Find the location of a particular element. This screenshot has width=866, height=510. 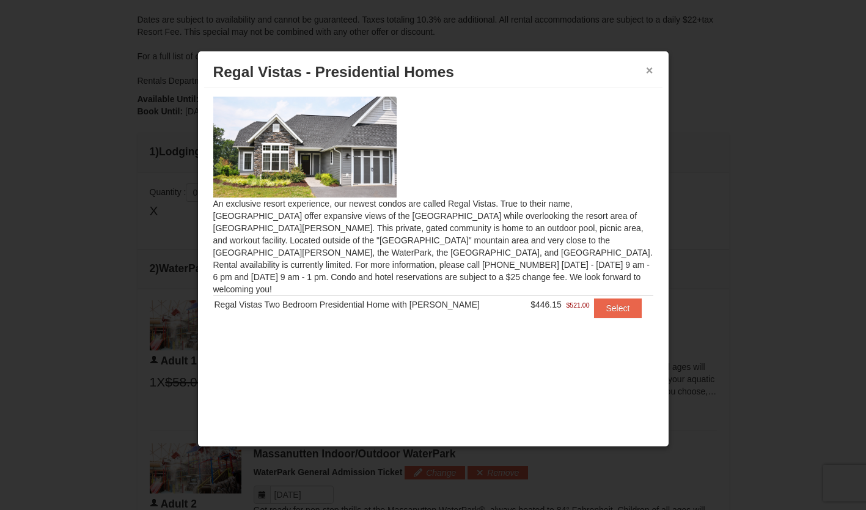

span: $521.00 is located at coordinates (578, 305).